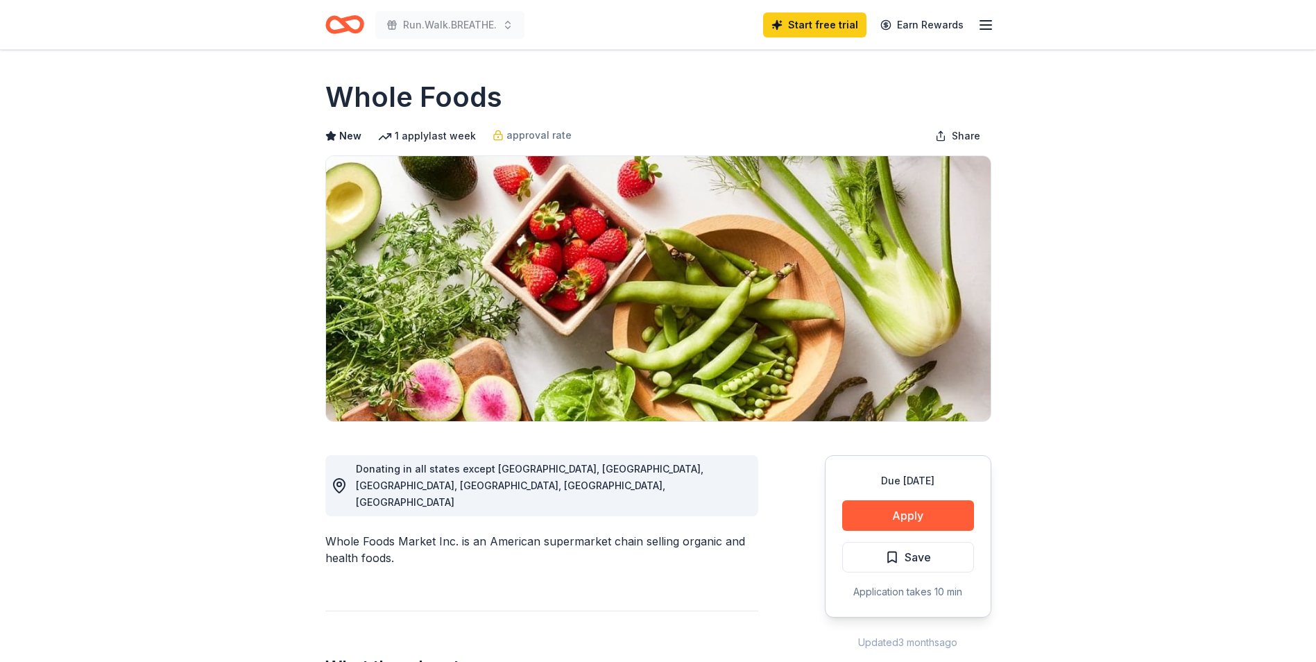  Describe the element at coordinates (922, 25) in the screenshot. I see `a: Earn Rewards` at that location.